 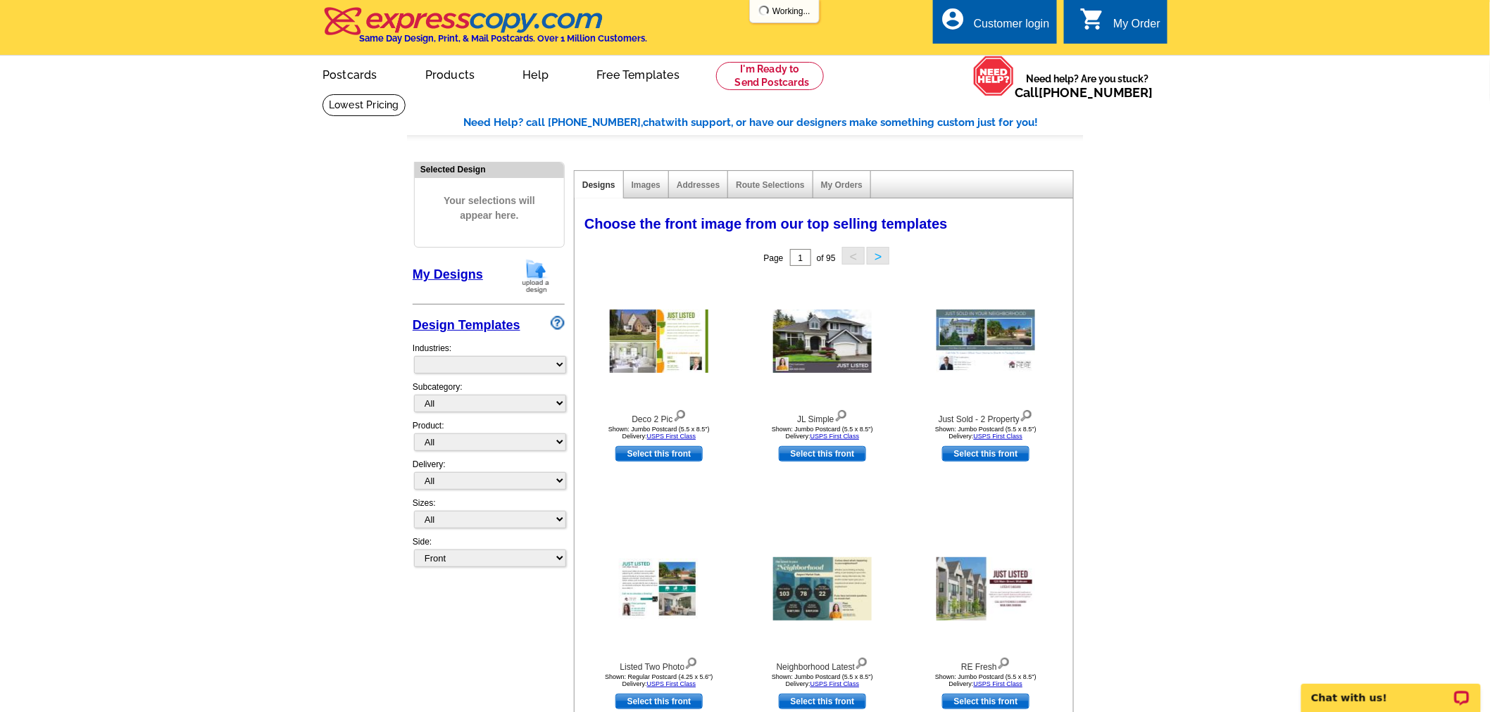 I want to click on div: Subcategory:, so click(x=489, y=400).